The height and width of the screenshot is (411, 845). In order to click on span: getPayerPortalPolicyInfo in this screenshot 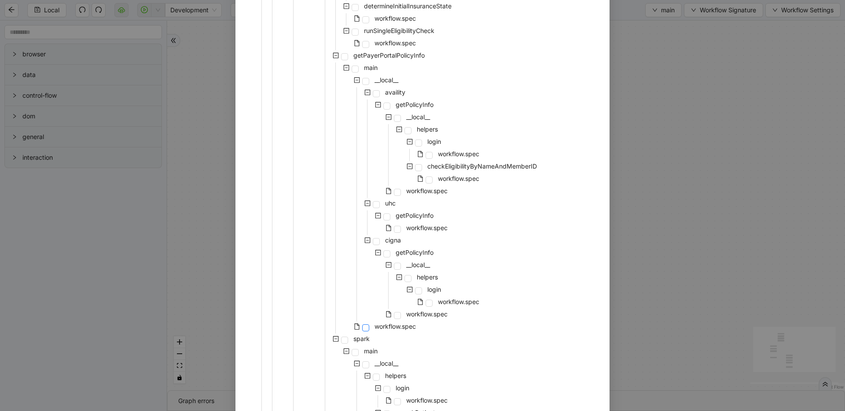, I will do `click(389, 55)`.